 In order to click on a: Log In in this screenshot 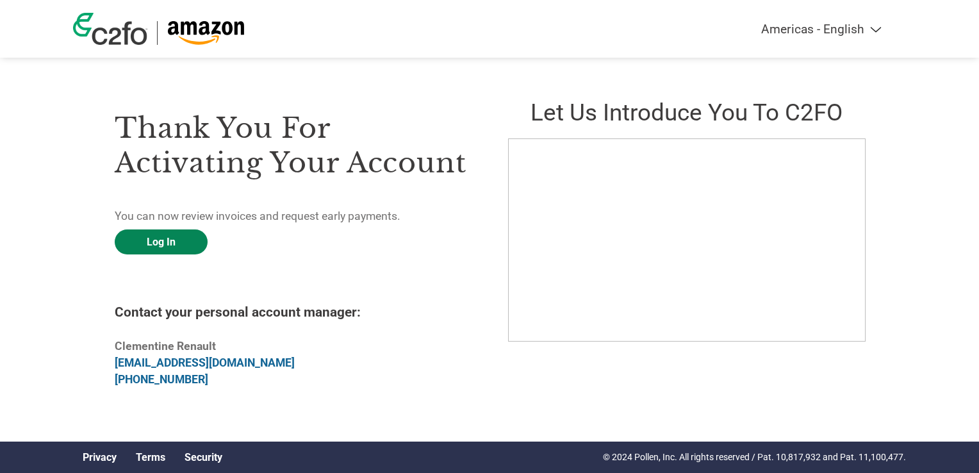, I will do `click(161, 241)`.